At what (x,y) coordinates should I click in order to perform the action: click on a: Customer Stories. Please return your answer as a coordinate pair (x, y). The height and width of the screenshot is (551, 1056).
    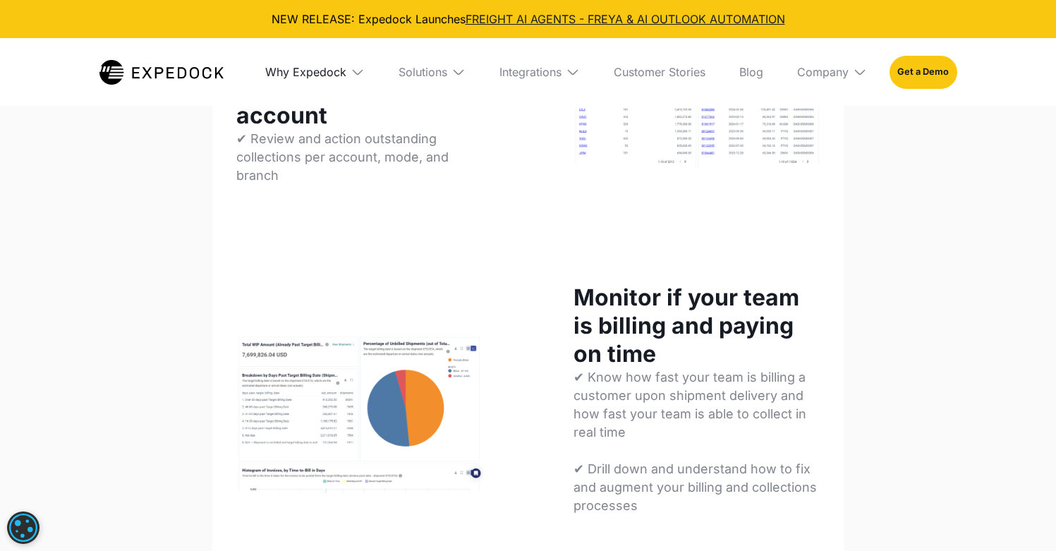
    Looking at the image, I should click on (659, 72).